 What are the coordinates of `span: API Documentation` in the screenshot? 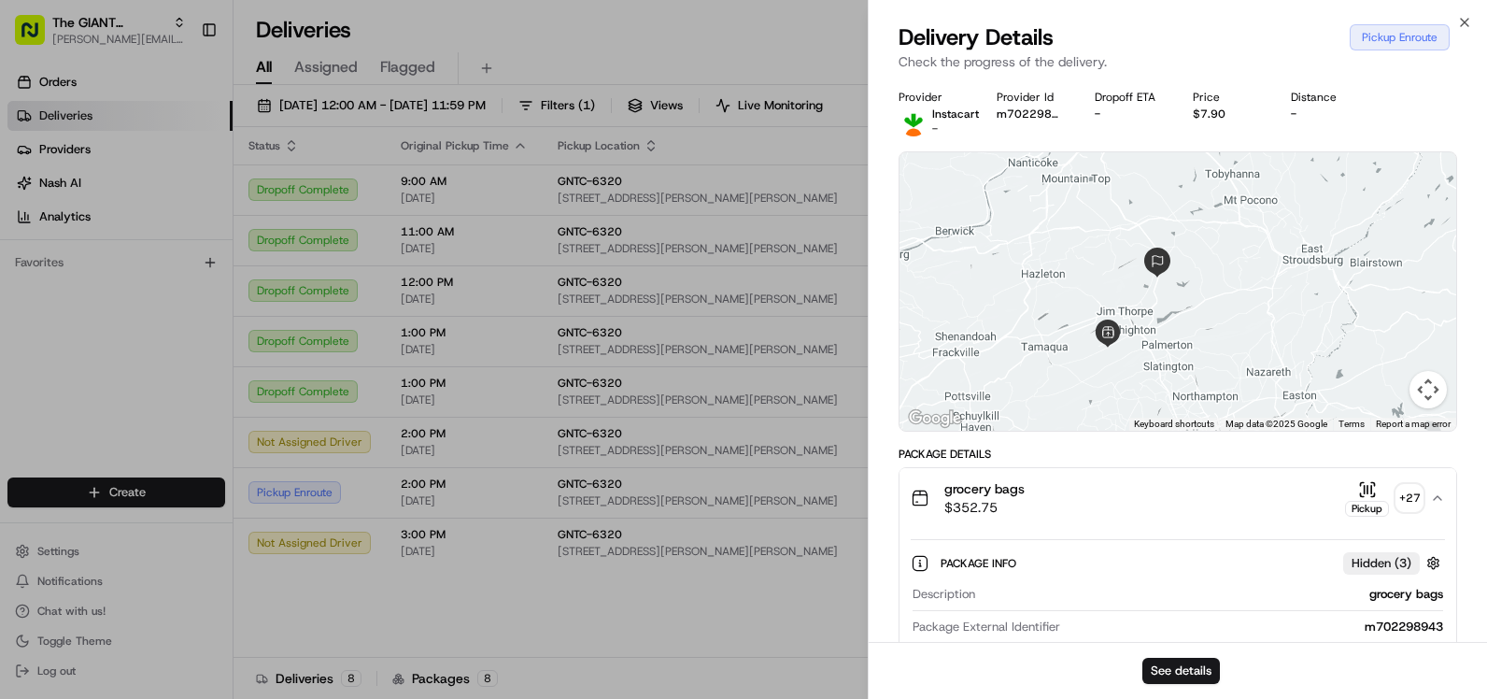 It's located at (238, 376).